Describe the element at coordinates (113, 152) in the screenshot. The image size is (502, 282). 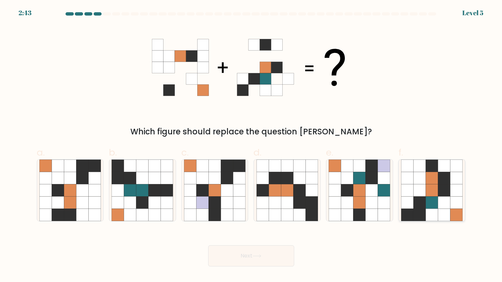
I see `span: b.` at that location.